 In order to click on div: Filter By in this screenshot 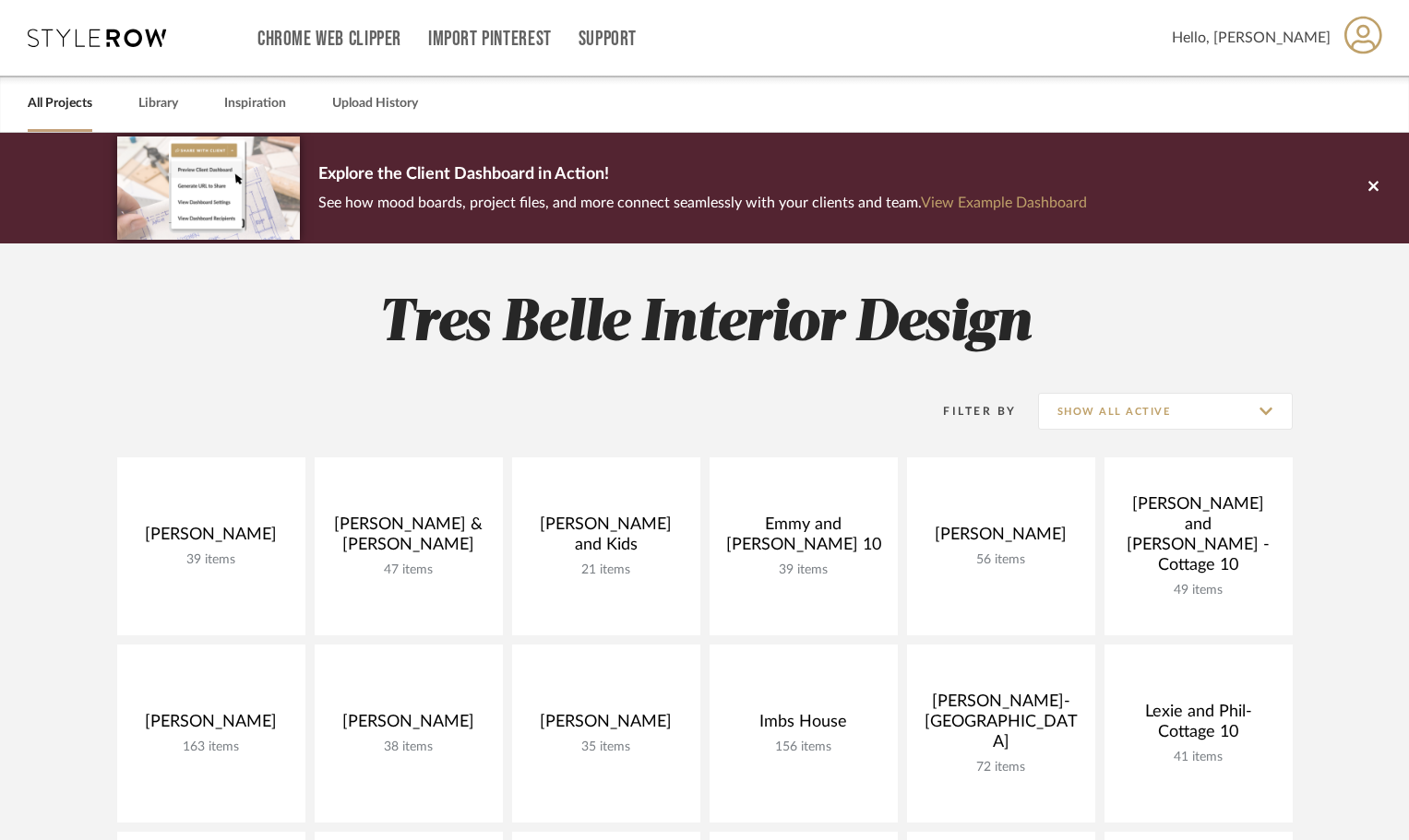, I will do `click(968, 412)`.